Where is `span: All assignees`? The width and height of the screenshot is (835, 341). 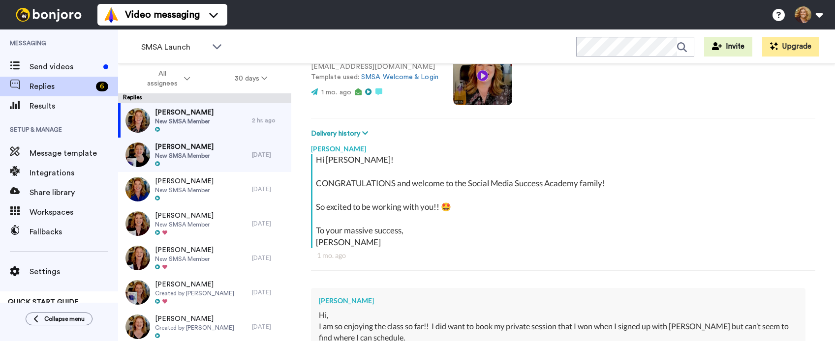
span: All assignees is located at coordinates (162, 79).